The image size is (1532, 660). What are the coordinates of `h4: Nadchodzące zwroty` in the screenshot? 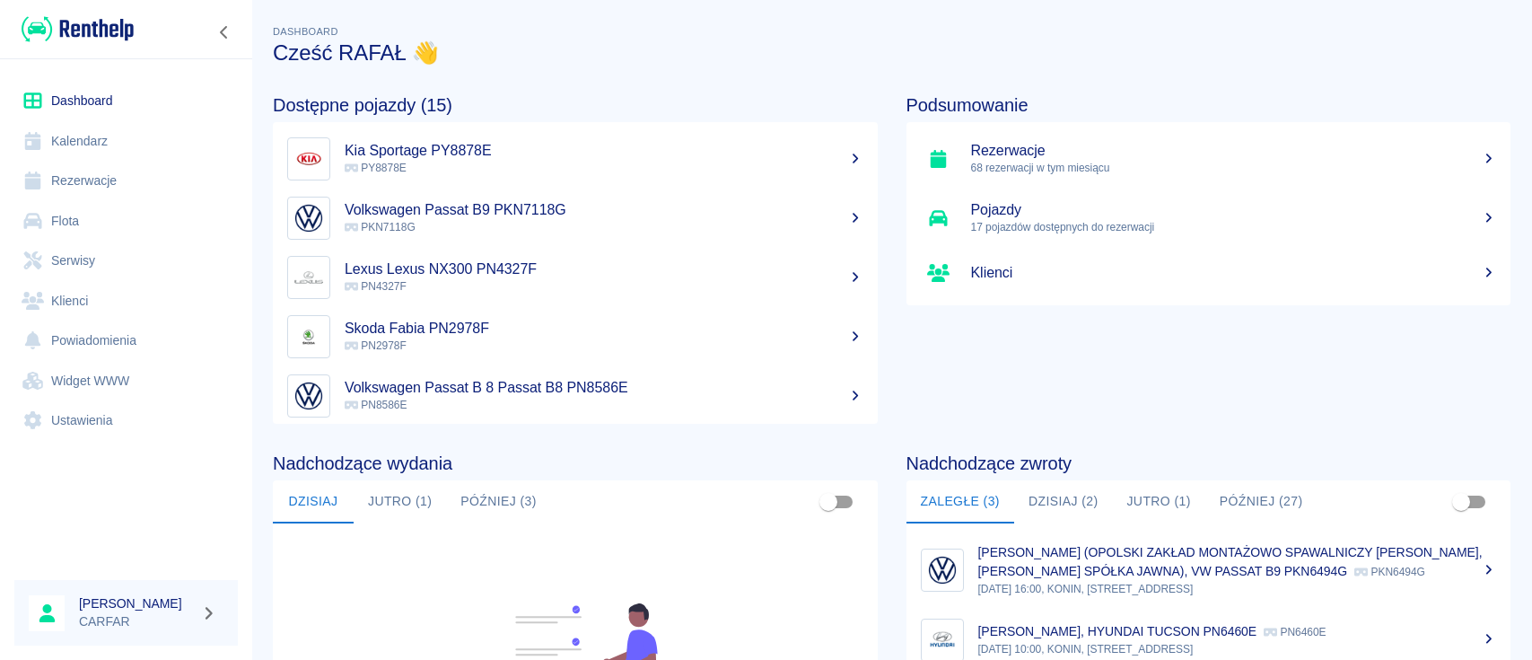 It's located at (1209, 463).